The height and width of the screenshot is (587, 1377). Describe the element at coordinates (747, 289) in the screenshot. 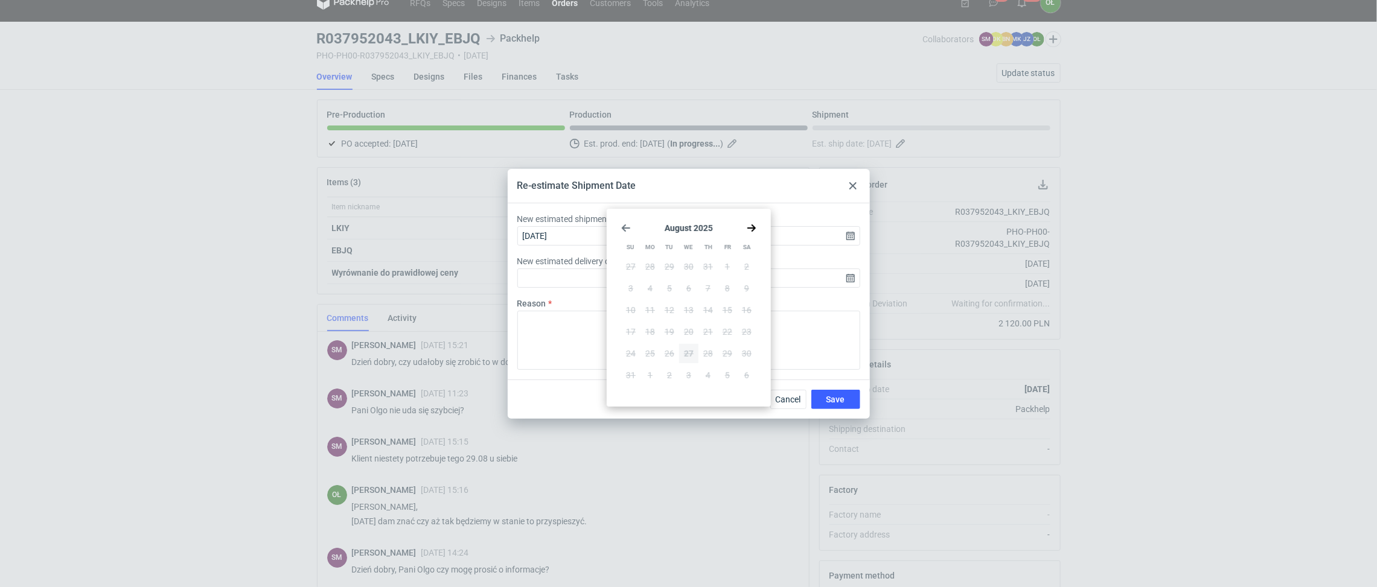

I see `button: Sat Aug 09 2025` at that location.